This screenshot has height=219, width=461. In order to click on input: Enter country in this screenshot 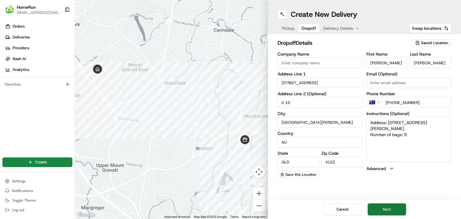, I will do `click(320, 142)`.